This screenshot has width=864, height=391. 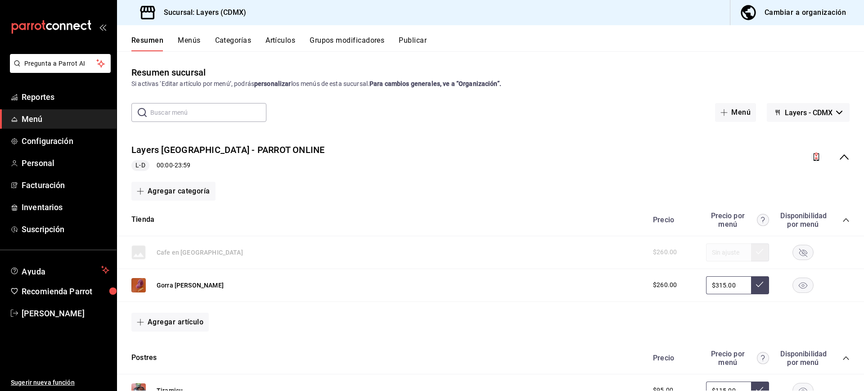 What do you see at coordinates (435, 84) in the screenshot?
I see `strong: Para cambios generales, ve a “Organización”.` at bounding box center [435, 84].